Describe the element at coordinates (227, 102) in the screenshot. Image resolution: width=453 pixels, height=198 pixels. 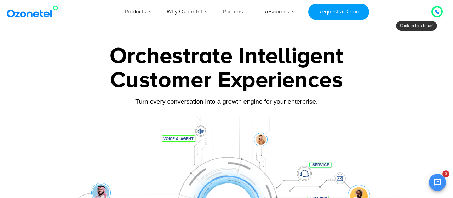
I see `div: Turn every conversation into a growth engine for your enterprise.` at that location.